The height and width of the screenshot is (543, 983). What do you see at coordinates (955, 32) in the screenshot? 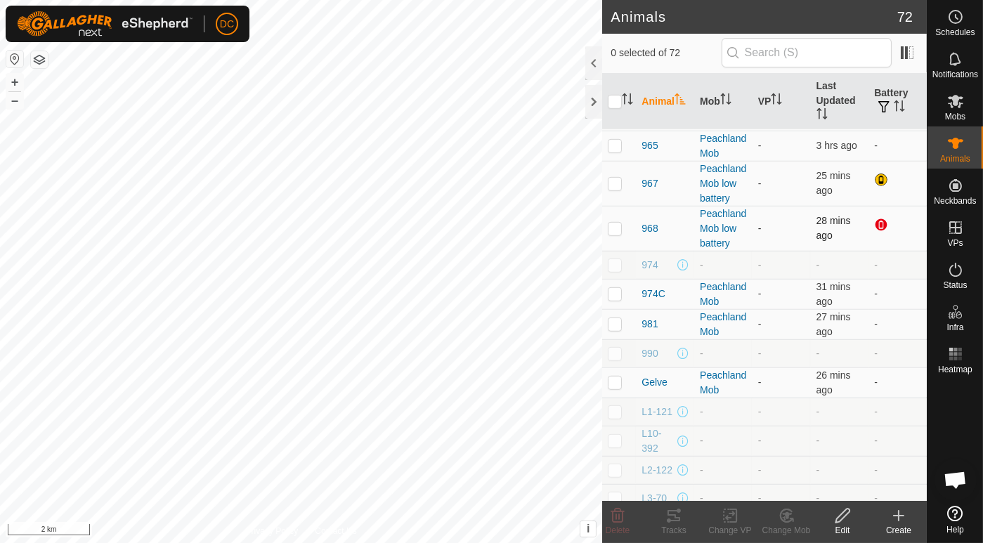
I see `span: Schedules` at bounding box center [955, 32].